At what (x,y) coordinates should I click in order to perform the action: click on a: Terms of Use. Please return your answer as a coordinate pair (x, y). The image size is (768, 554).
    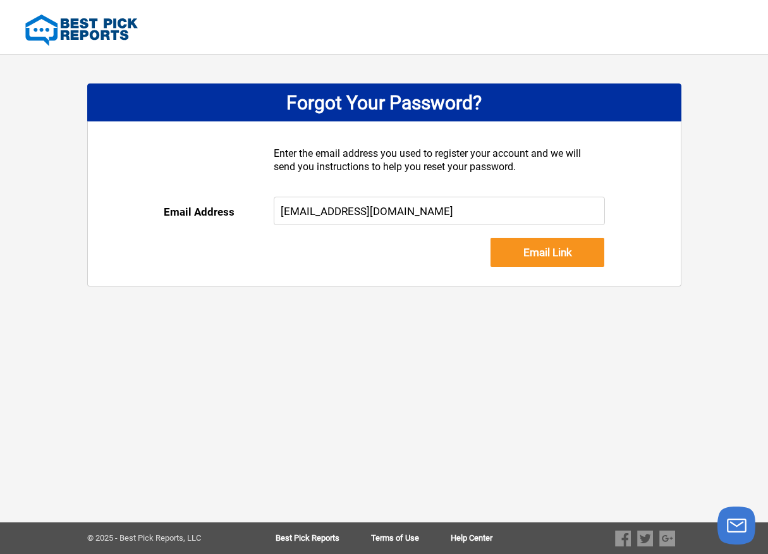
    Looking at the image, I should click on (411, 538).